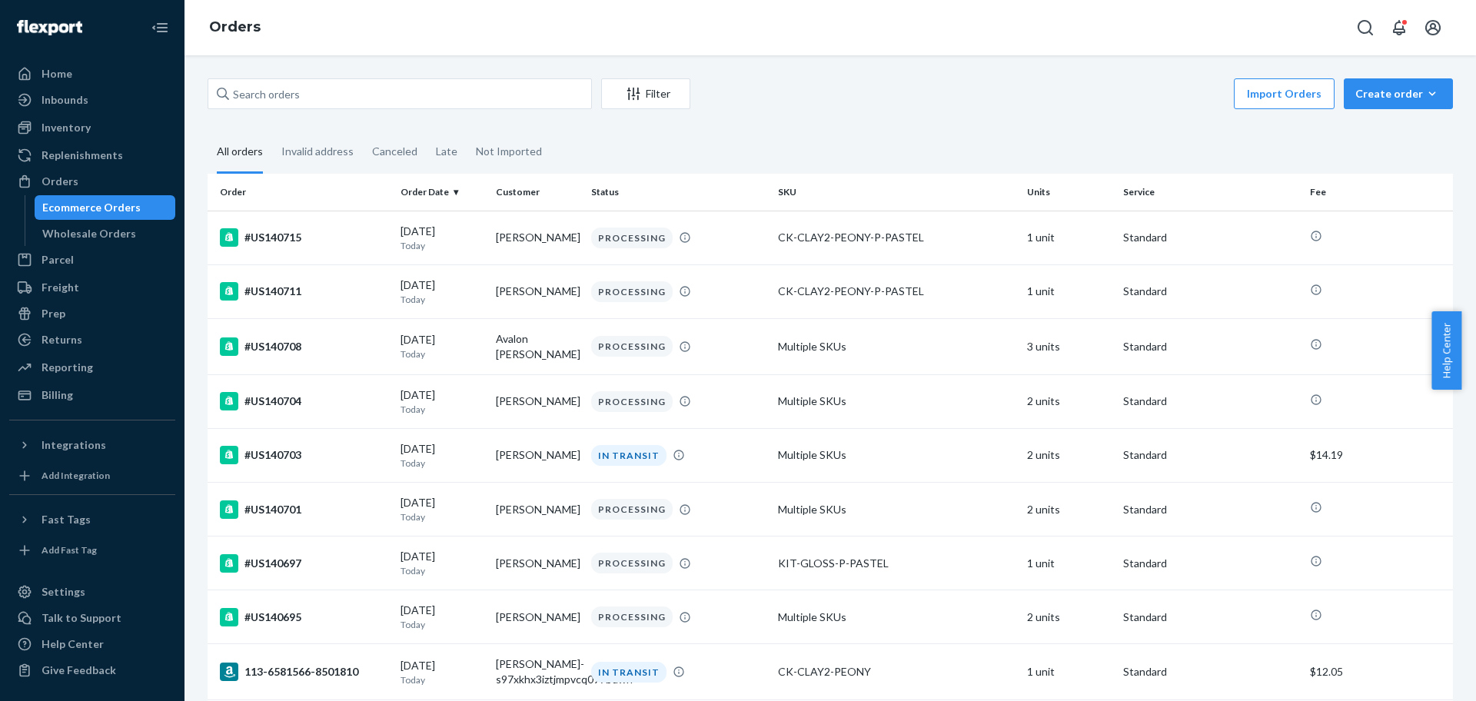 The width and height of the screenshot is (1476, 701). I want to click on div: #US140704, so click(304, 401).